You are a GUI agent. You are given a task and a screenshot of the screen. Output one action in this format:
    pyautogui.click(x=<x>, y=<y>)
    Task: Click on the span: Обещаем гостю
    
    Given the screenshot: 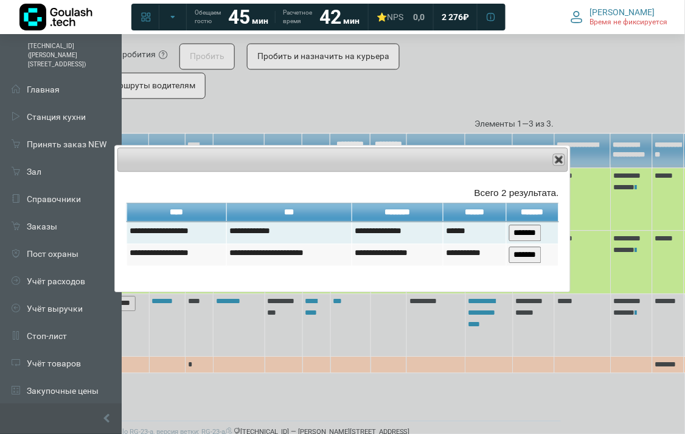 What is the action you would take?
    pyautogui.click(x=207, y=17)
    